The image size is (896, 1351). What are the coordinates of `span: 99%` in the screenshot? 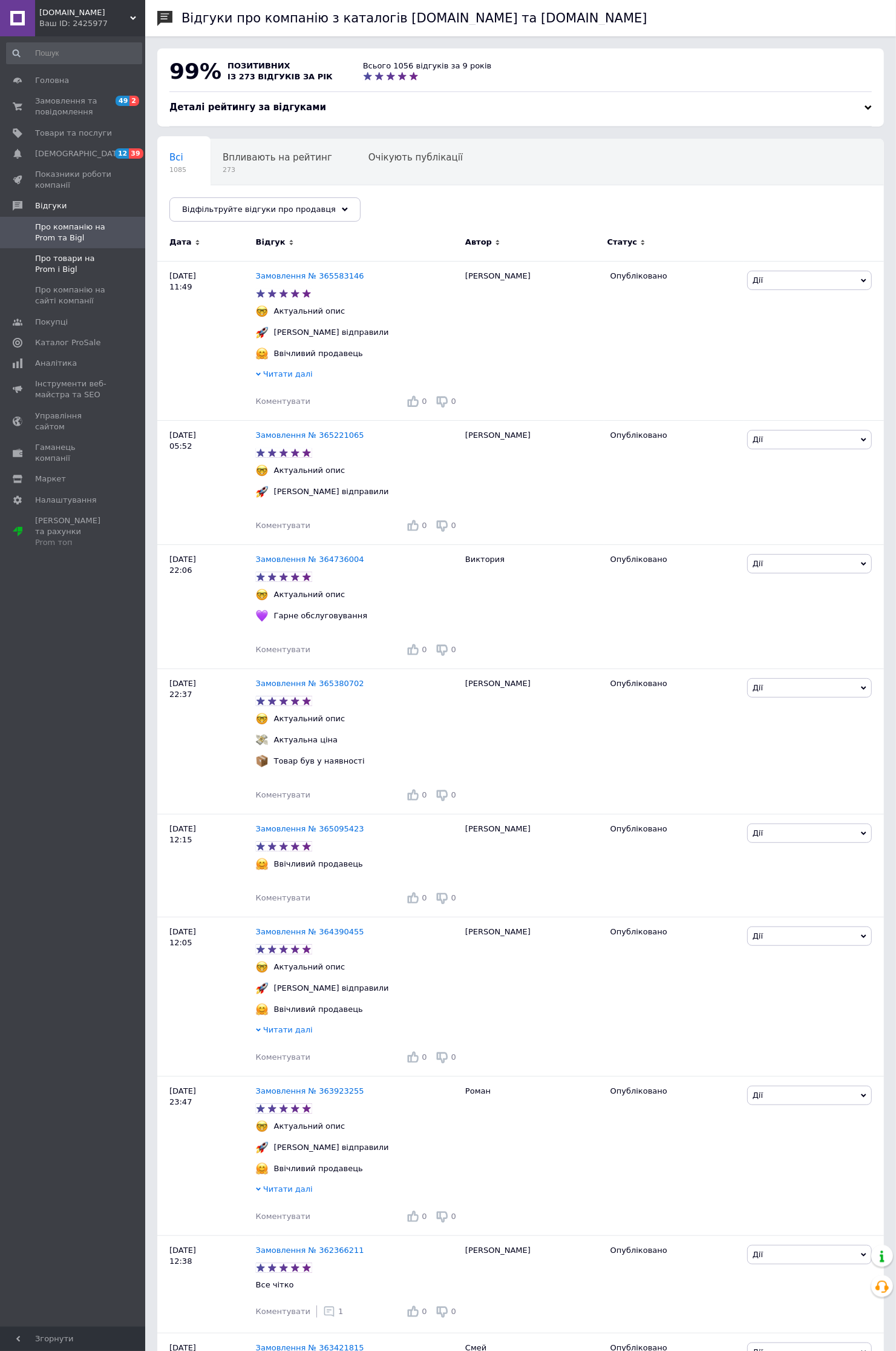 It's located at (195, 71).